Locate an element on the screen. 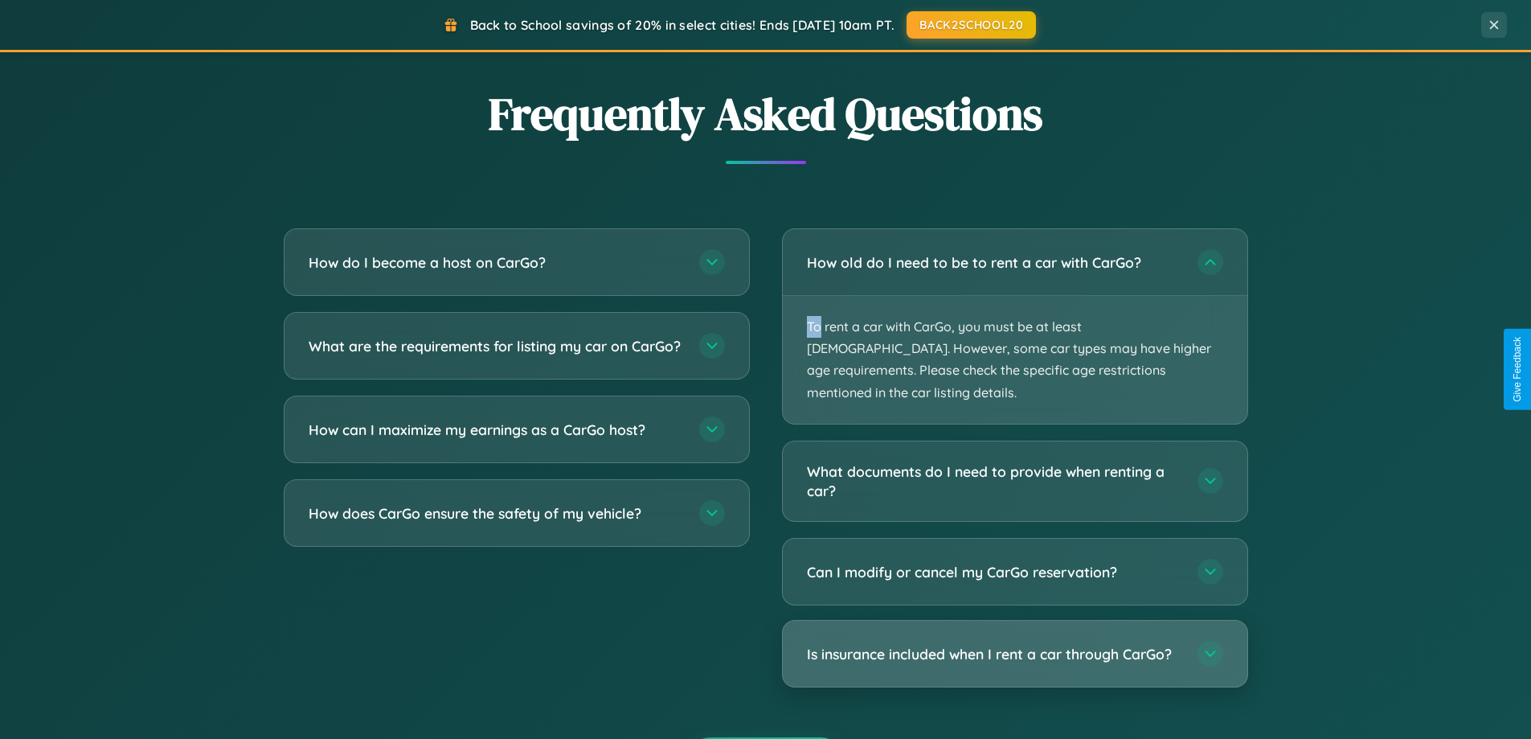 Image resolution: width=1531 pixels, height=739 pixels. h3: What documents do I need to provide when renting a car? is located at coordinates (994, 481).